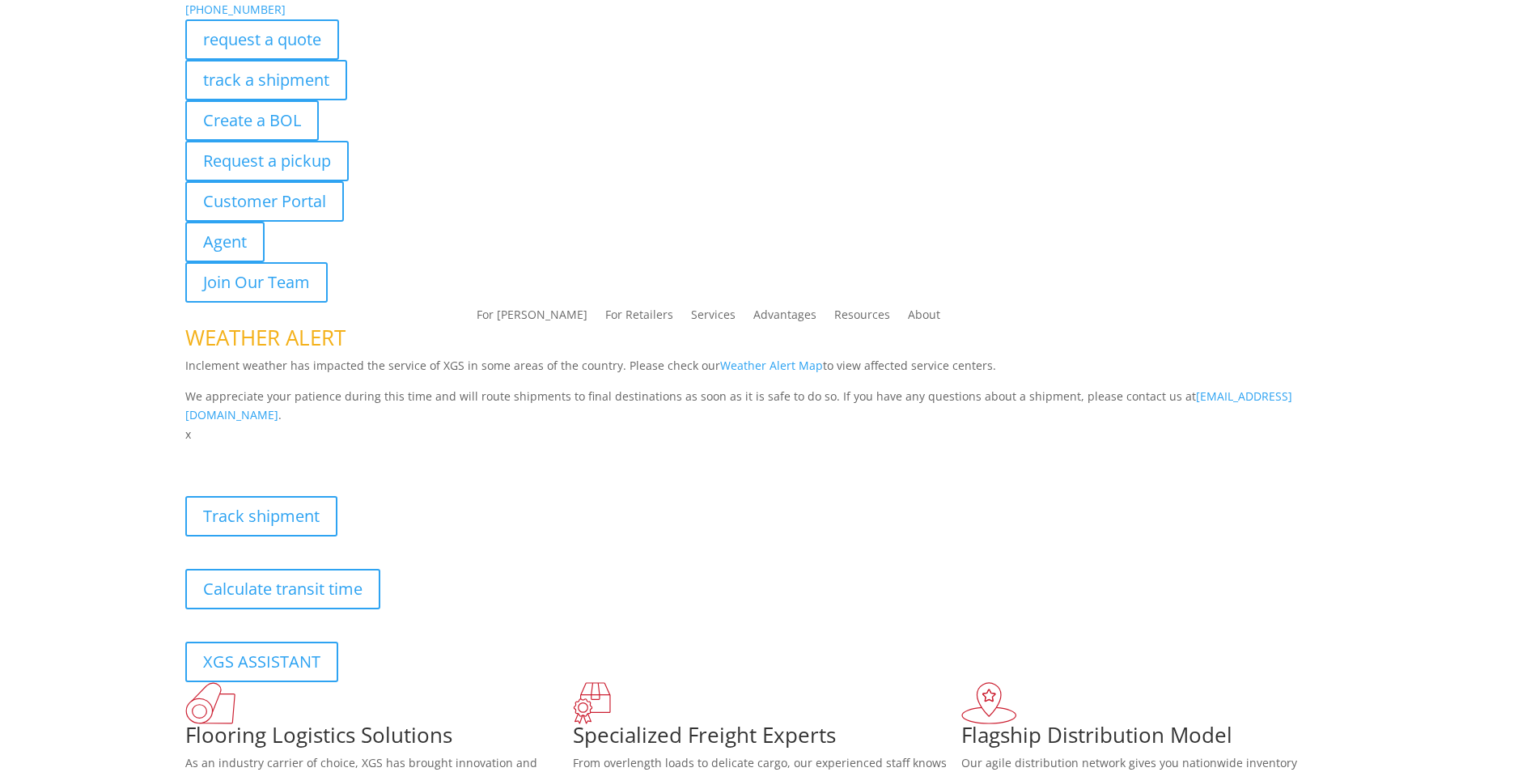  I want to click on h1: Flooring Logistics Solutions, so click(380, 739).